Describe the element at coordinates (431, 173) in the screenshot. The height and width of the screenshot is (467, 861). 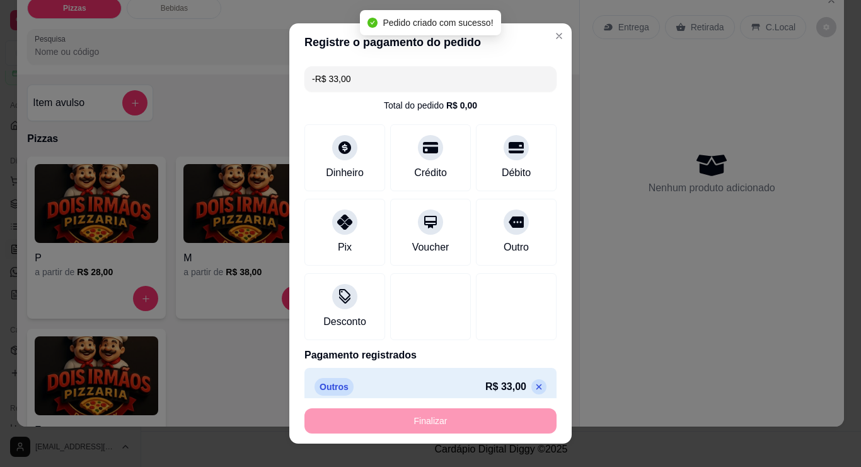
I see `div: Crédito` at that location.